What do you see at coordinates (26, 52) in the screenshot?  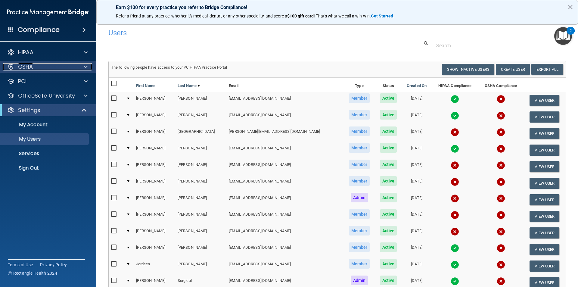 I see `p: HIPAA` at bounding box center [26, 52].